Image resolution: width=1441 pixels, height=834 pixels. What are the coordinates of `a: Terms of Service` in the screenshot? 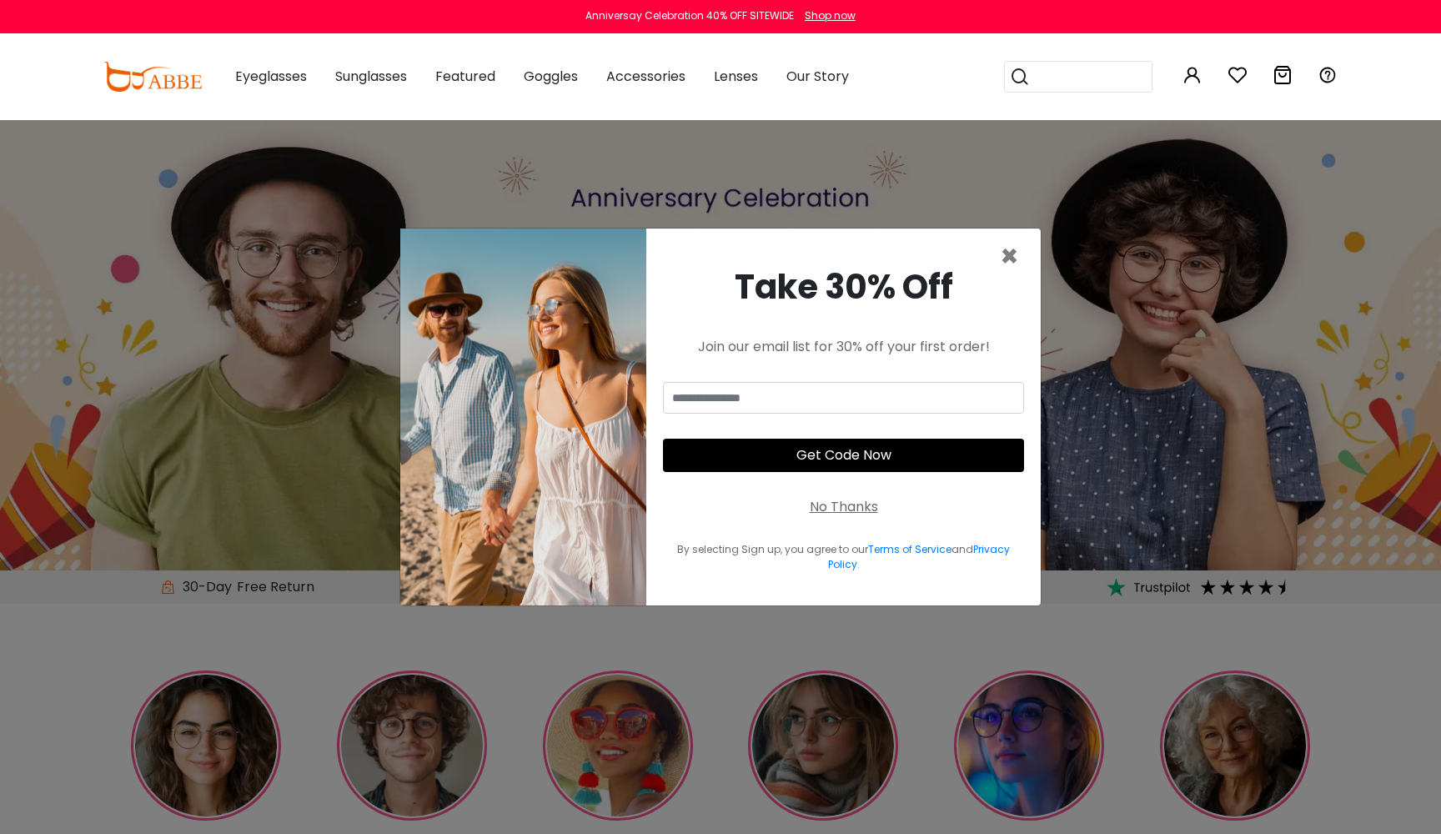 It's located at (910, 549).